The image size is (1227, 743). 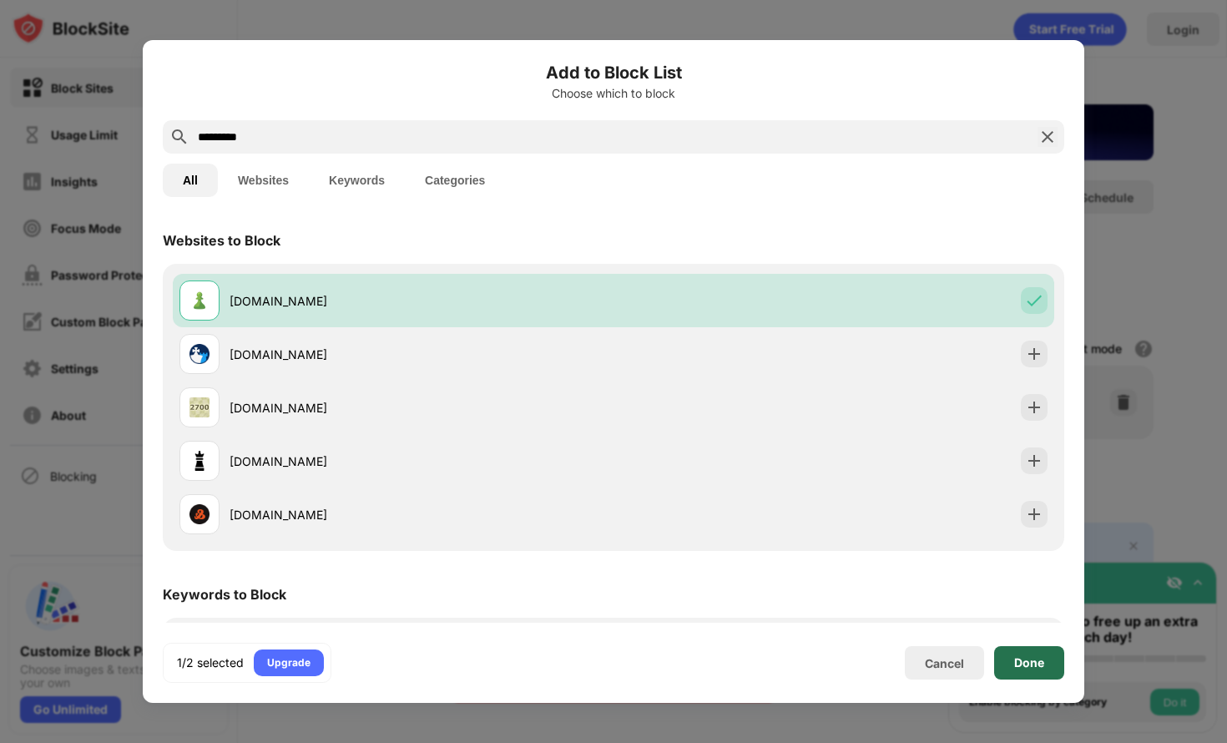 What do you see at coordinates (190, 180) in the screenshot?
I see `button: All` at bounding box center [190, 180].